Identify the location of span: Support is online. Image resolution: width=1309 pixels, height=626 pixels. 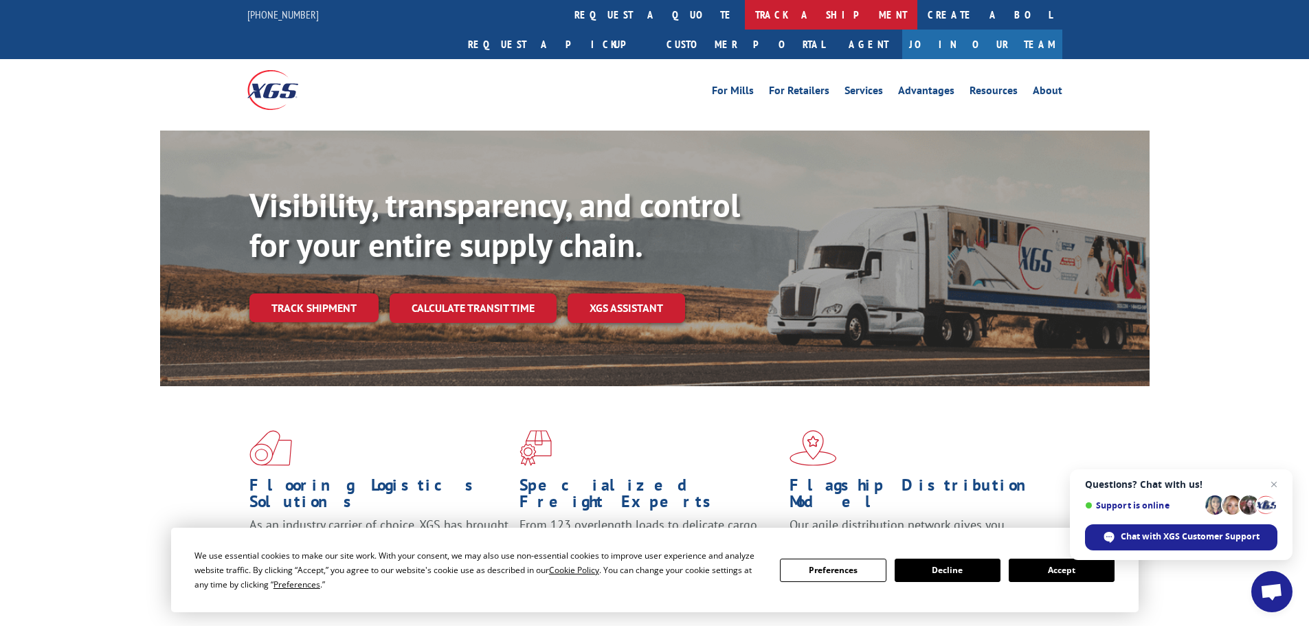
(1143, 505).